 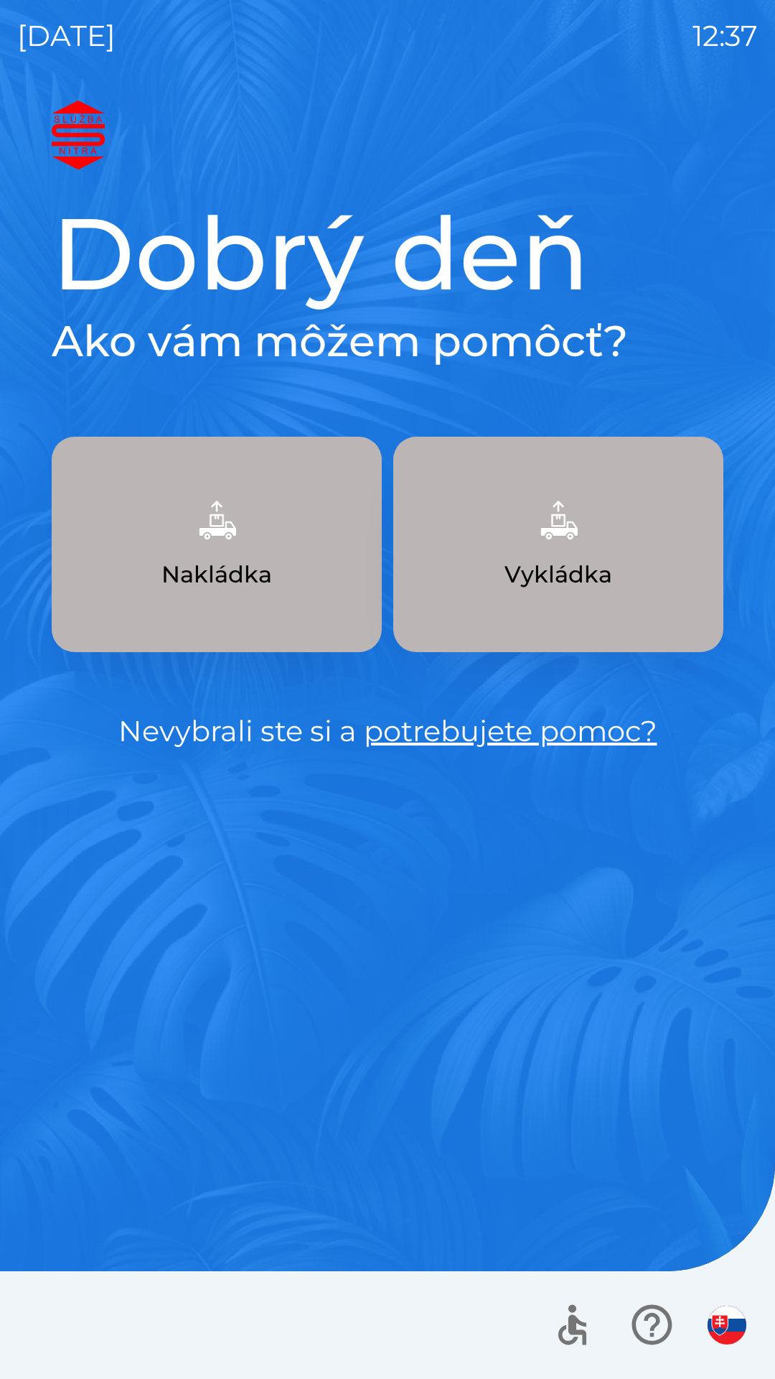 I want to click on img: 9957f61b-5a77-4cda-b04a-829d24c9f37e.png, so click(x=217, y=520).